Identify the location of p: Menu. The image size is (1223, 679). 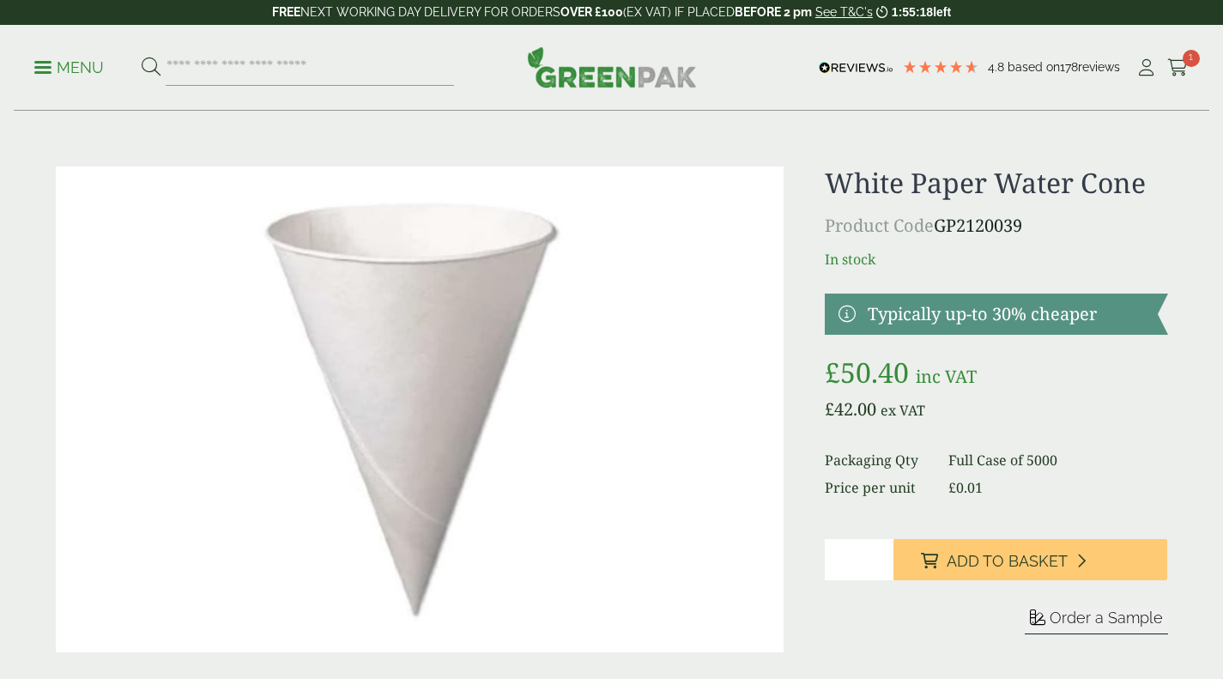
(69, 68).